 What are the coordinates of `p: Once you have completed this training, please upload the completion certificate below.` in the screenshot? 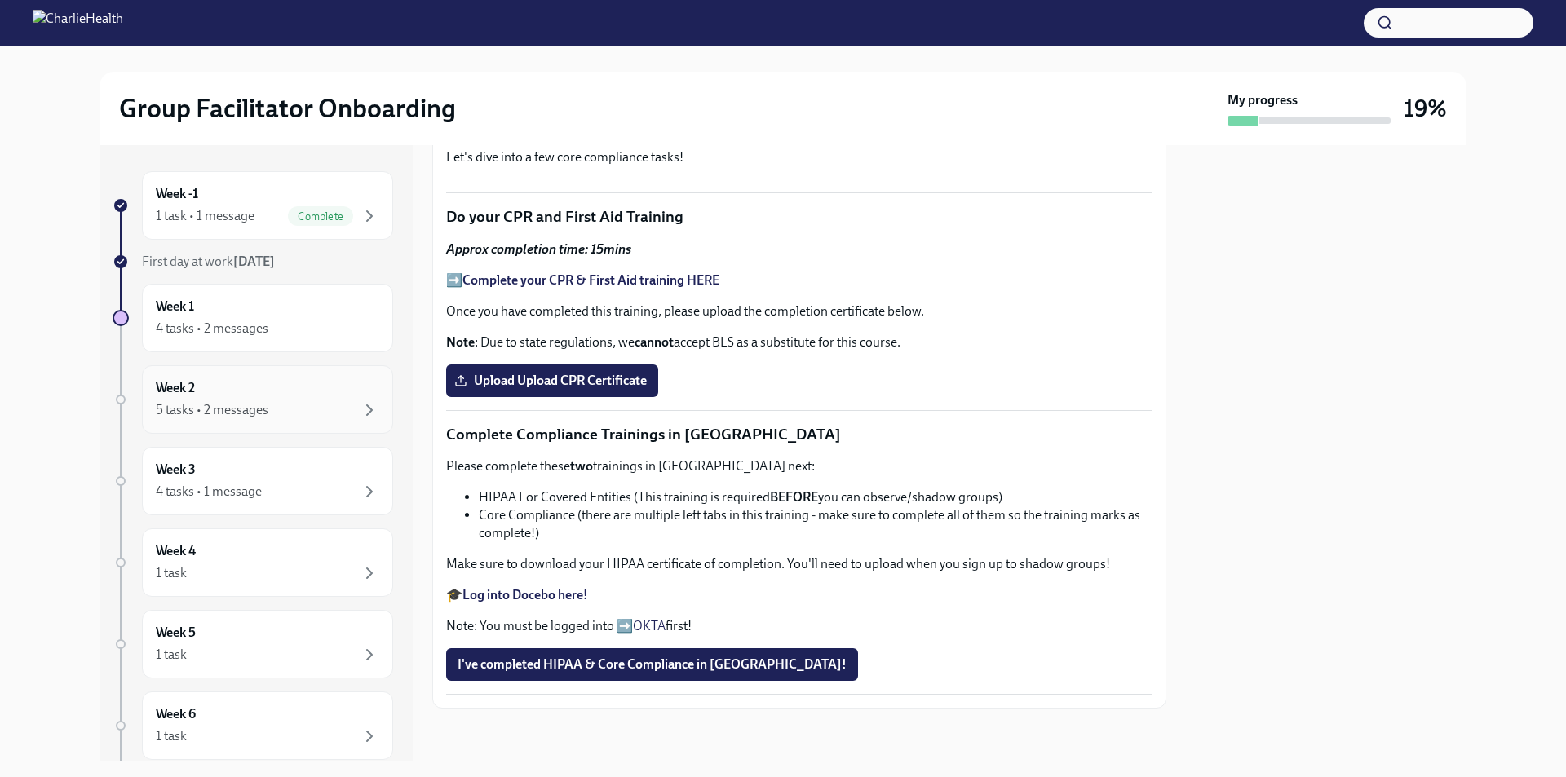 It's located at (799, 312).